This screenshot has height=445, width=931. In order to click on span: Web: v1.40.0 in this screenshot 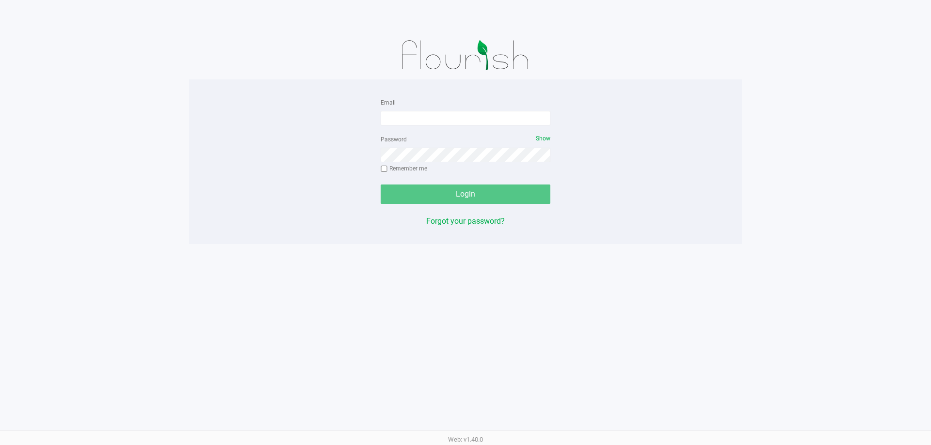, I will do `click(465, 440)`.